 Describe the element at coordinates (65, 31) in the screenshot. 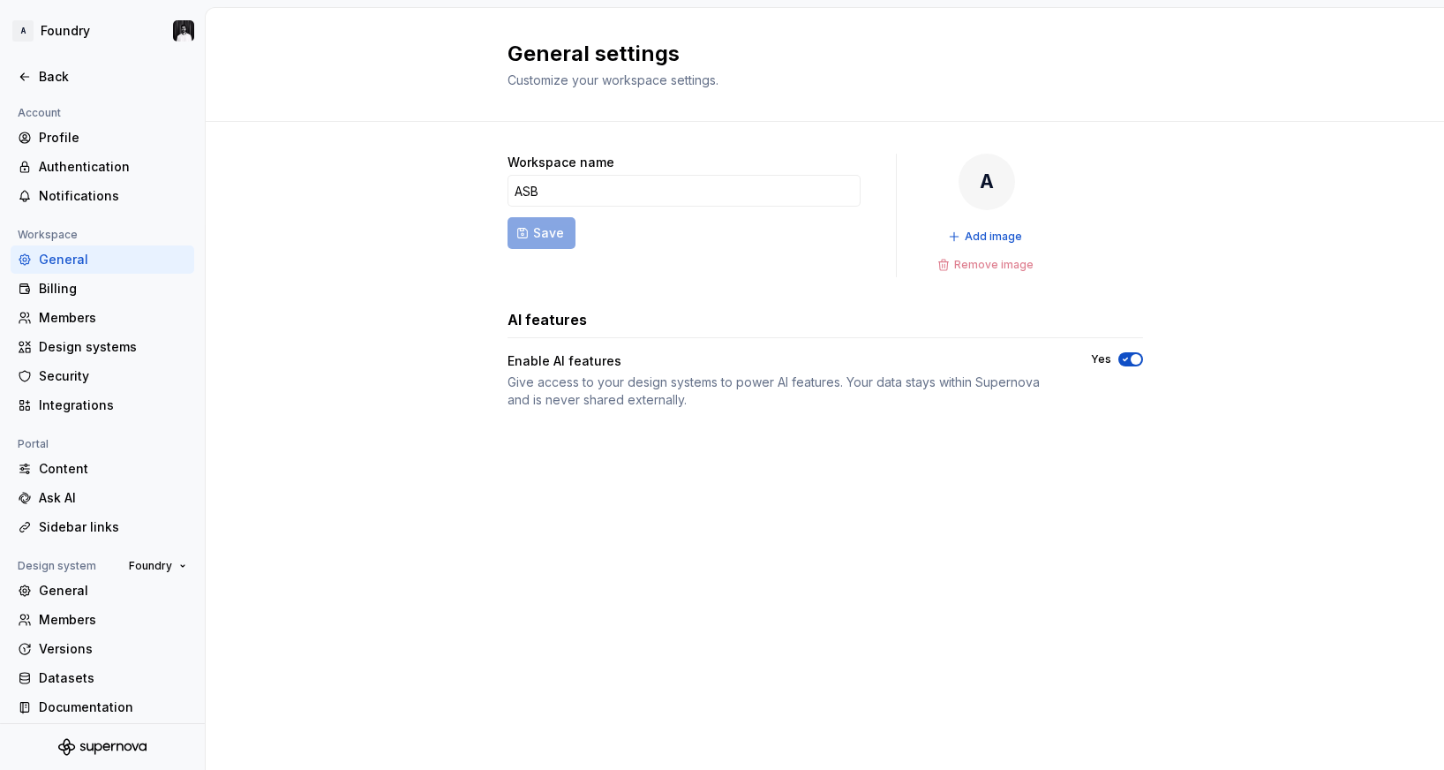

I see `div: Foundry` at that location.